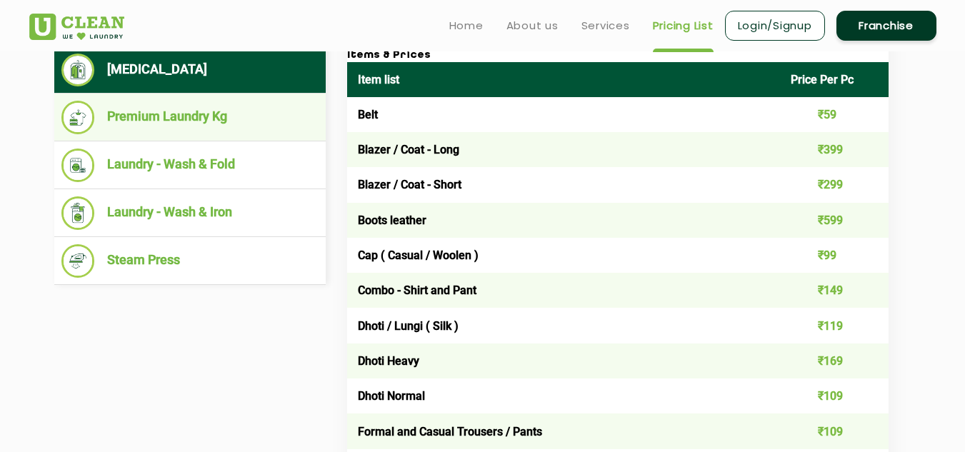  I want to click on td: ₹169, so click(834, 361).